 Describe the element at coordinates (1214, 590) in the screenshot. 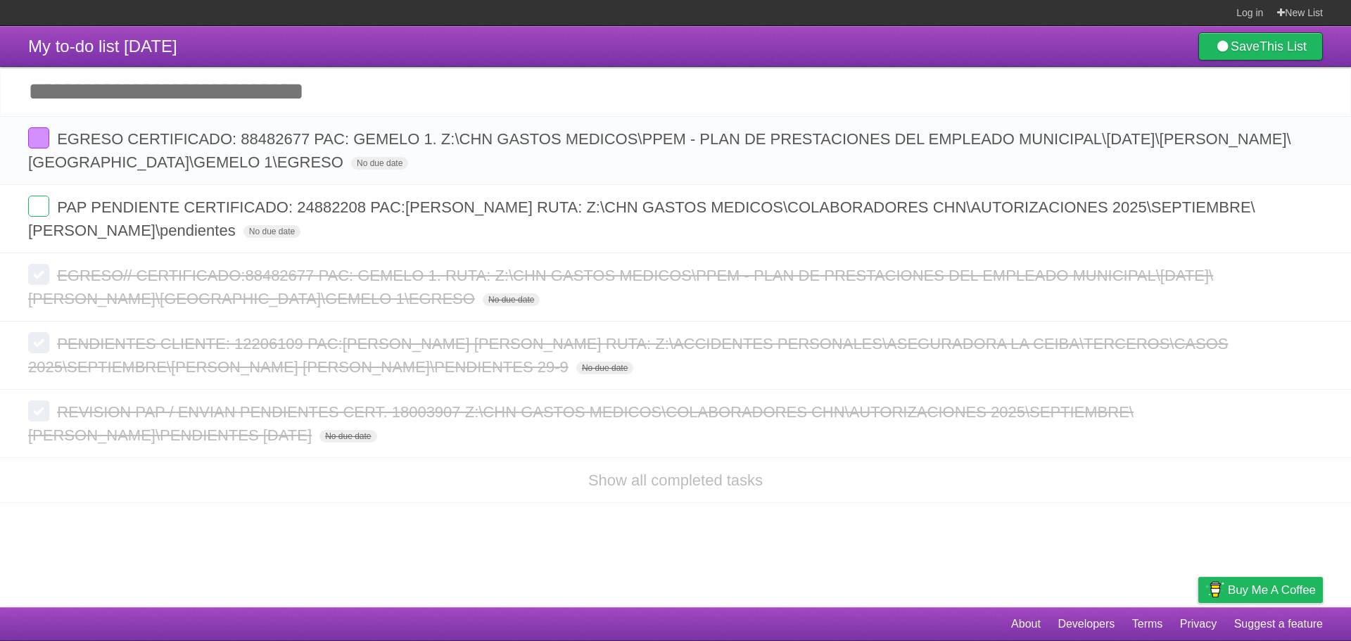

I see `img: Buy me a coffee` at that location.